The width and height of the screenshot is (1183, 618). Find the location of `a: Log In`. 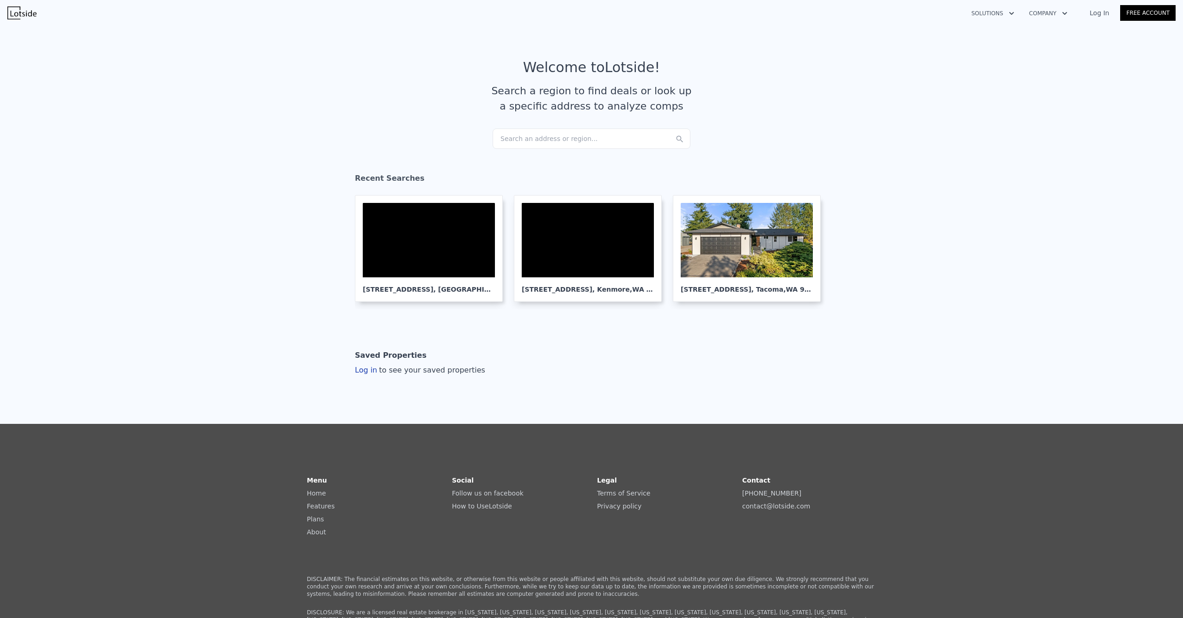

a: Log In is located at coordinates (1100, 13).